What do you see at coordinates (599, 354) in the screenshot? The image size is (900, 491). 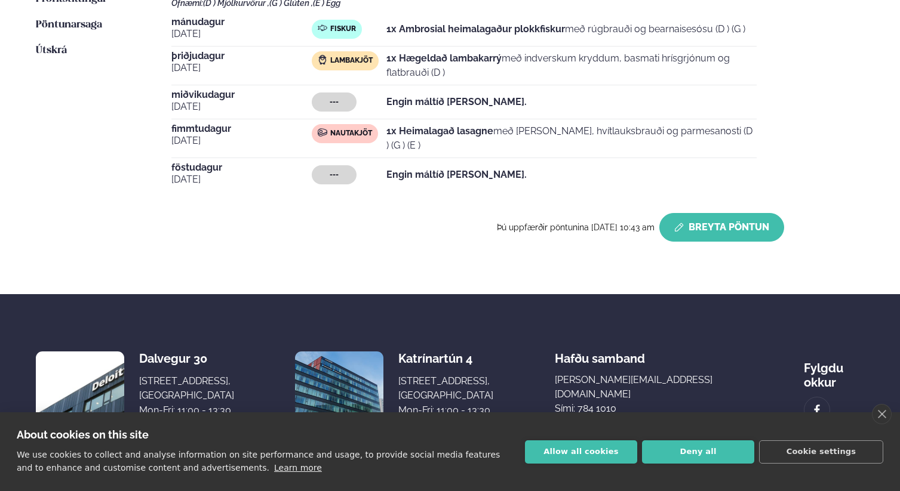 I see `span: Hafðu samband` at bounding box center [599, 354].